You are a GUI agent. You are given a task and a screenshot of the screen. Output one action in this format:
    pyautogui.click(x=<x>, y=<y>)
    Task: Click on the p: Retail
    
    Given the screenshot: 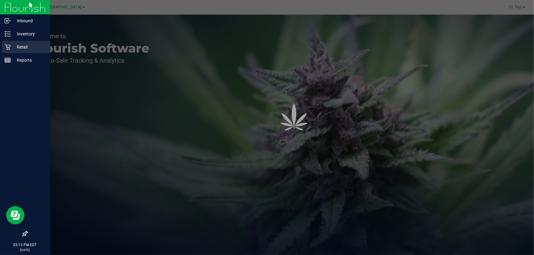 What is the action you would take?
    pyautogui.click(x=29, y=47)
    